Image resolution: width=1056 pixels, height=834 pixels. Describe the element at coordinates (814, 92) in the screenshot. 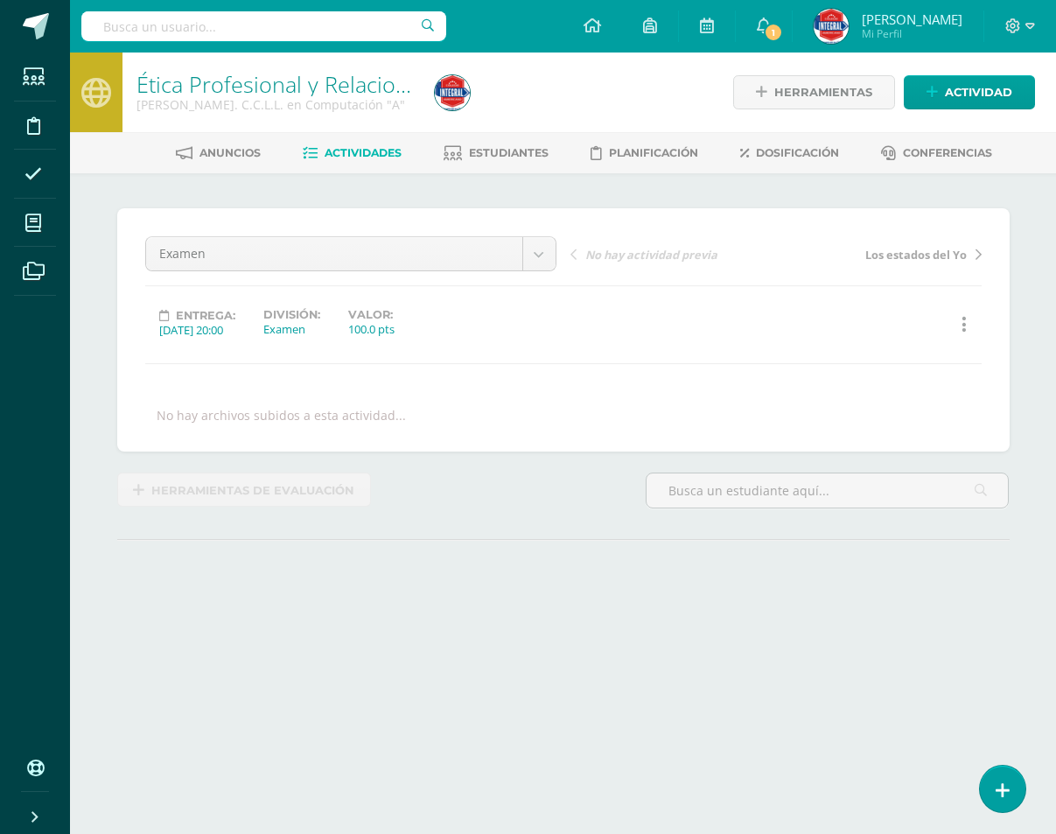

I see `a: Herramientas` at that location.